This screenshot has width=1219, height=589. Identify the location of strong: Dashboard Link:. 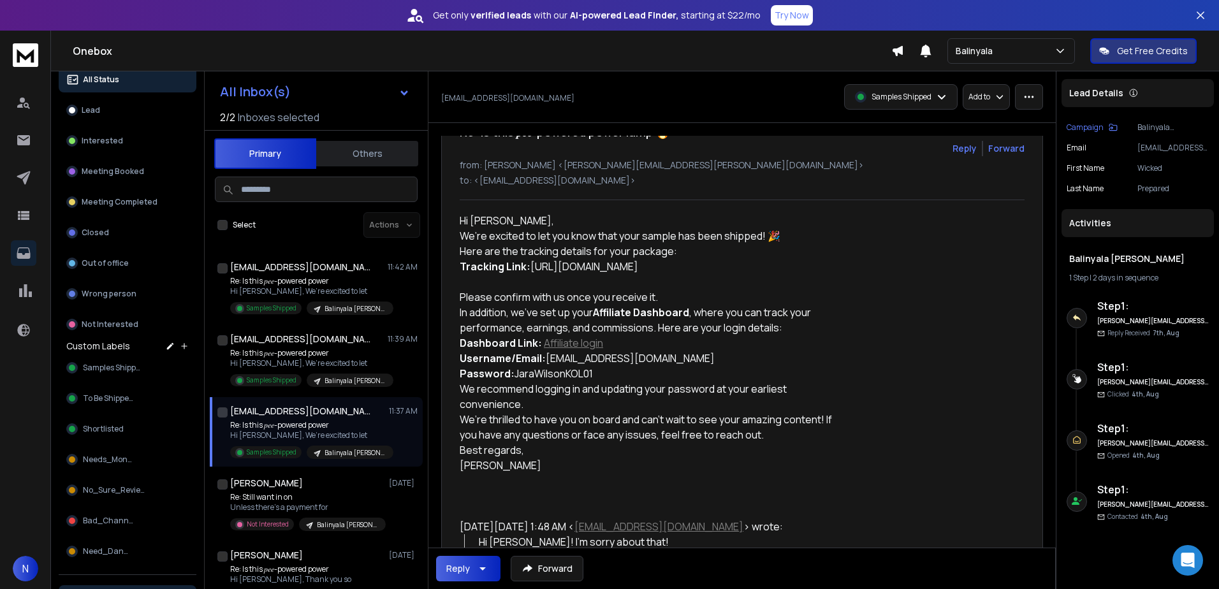
(501, 343).